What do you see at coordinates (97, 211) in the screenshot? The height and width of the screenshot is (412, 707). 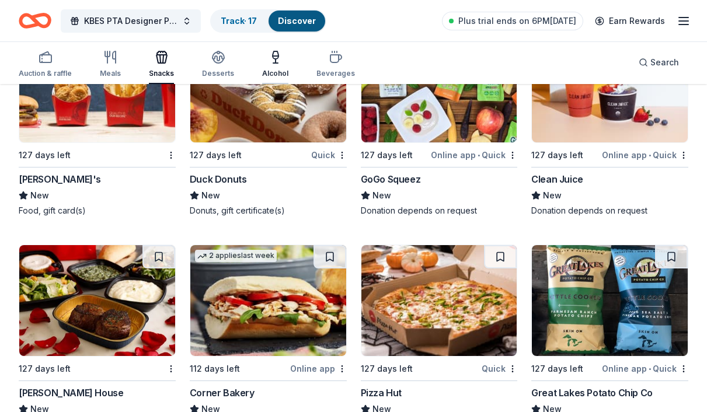 I see `div: Food, gift card(s)` at bounding box center [97, 211].